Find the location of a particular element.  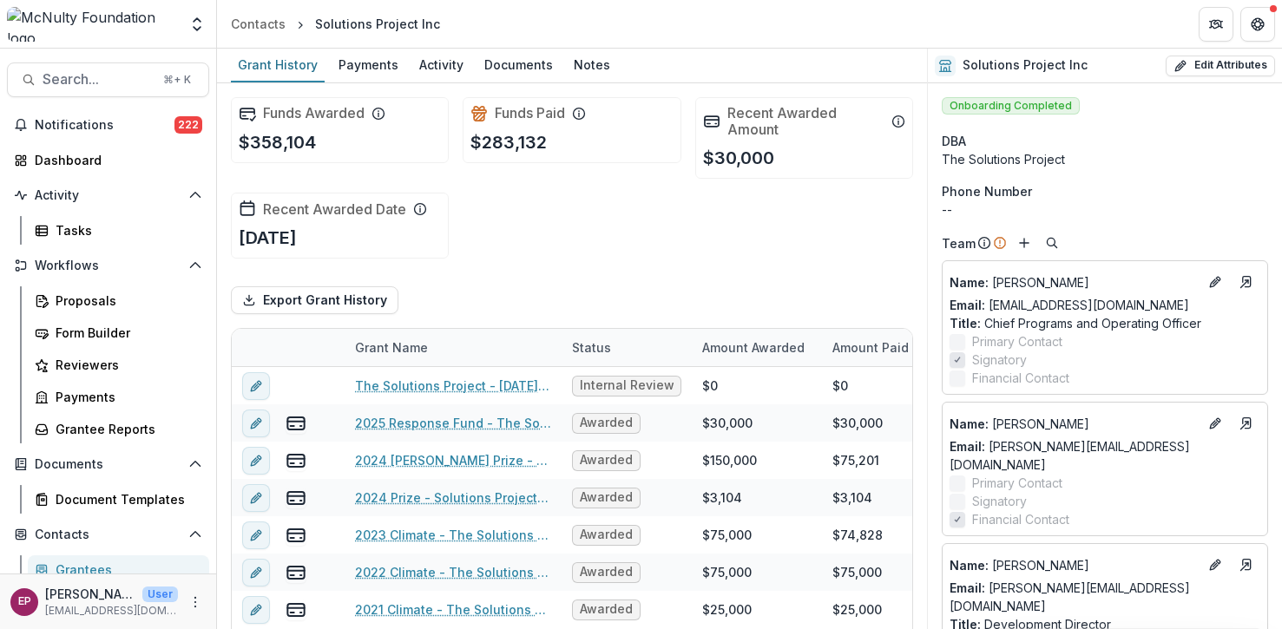

p: Chief Programs and Operating Officer is located at coordinates (1105, 323).